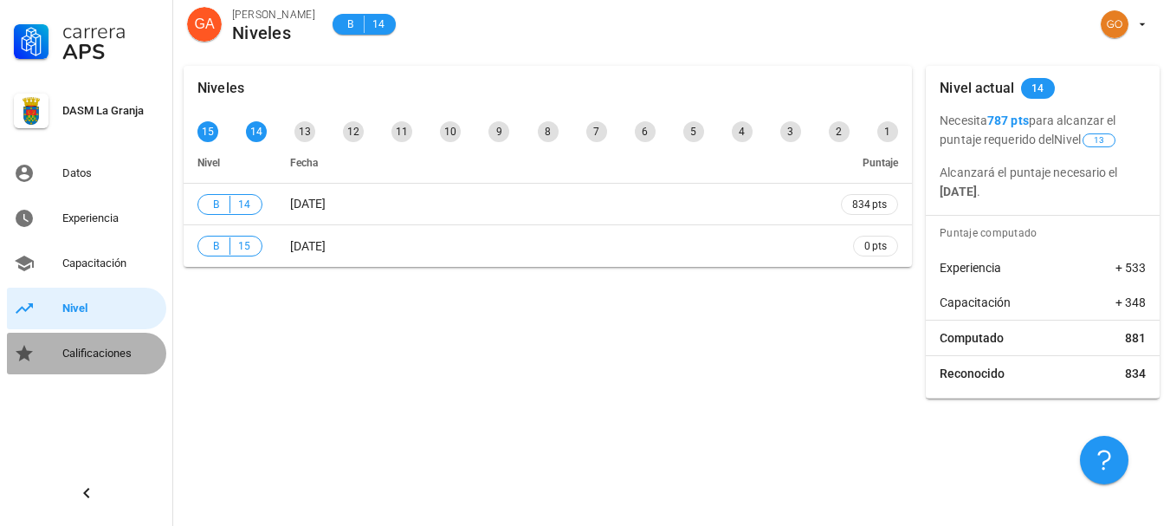 This screenshot has width=1170, height=526. Describe the element at coordinates (972, 338) in the screenshot. I see `span: Computado` at that location.